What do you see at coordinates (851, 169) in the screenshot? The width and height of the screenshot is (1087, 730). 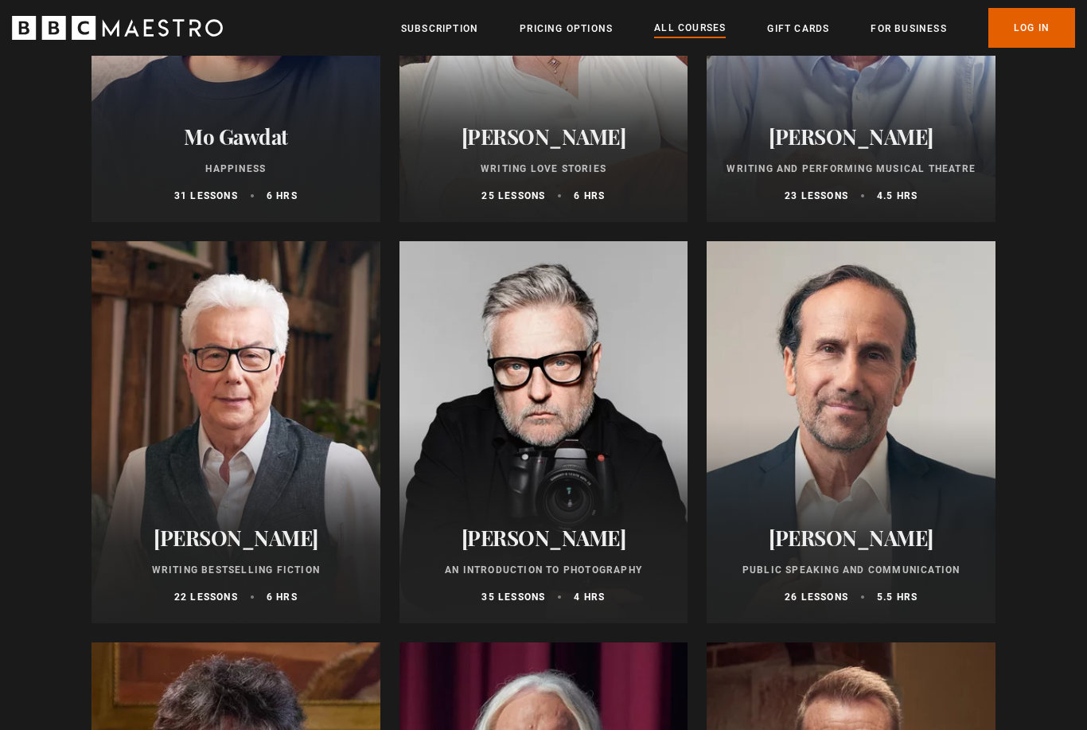 I see `p: Writing and Performing Musical Theatre` at bounding box center [851, 169].